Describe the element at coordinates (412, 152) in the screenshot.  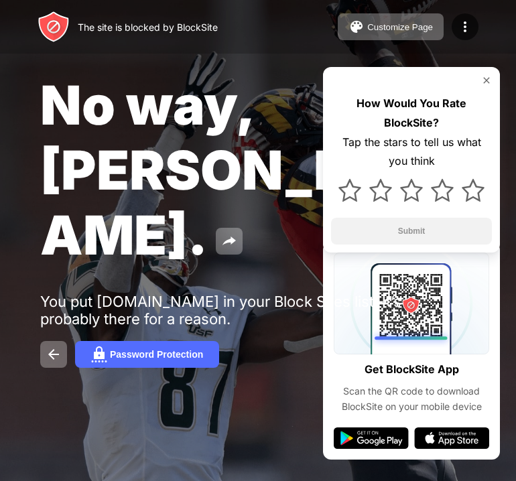
I see `div: Tap the stars to tell us what you think` at that location.